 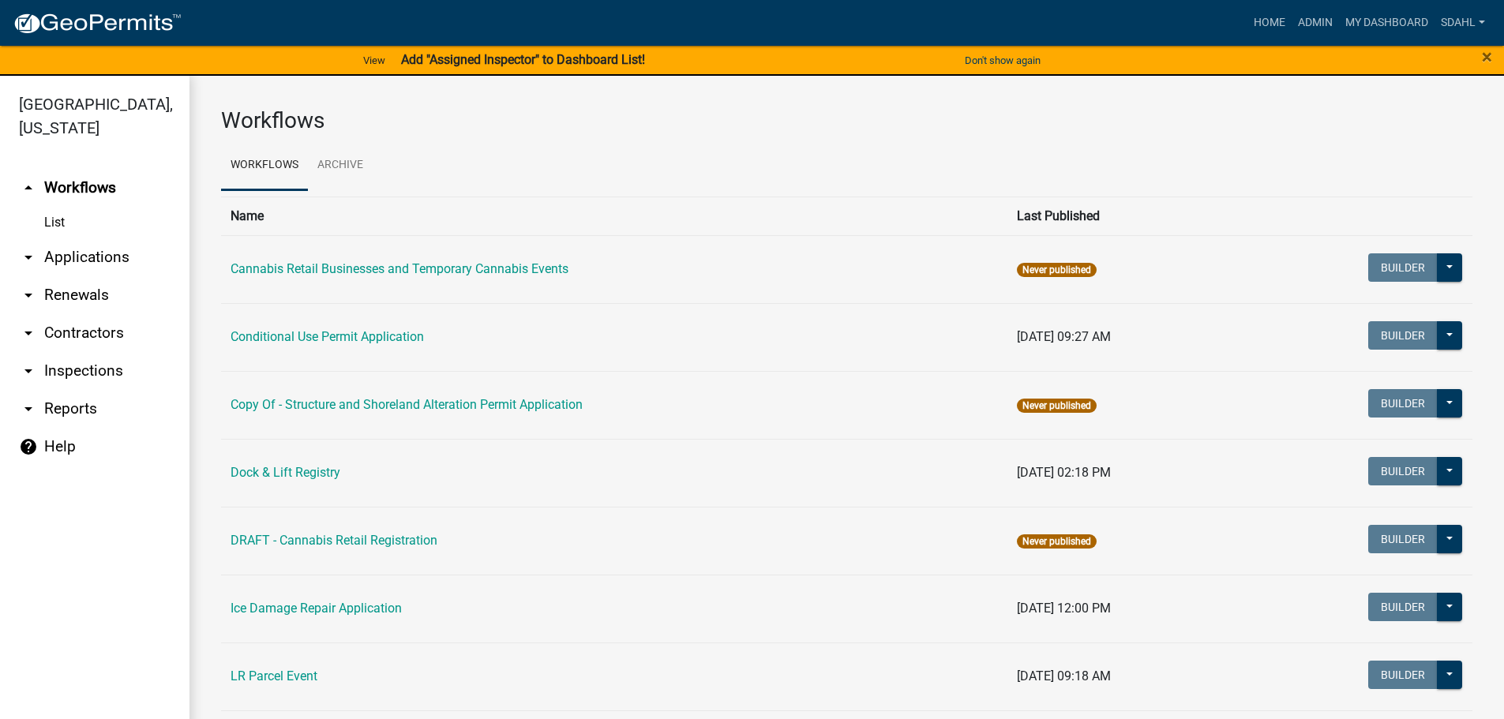 I want to click on a: View, so click(x=374, y=60).